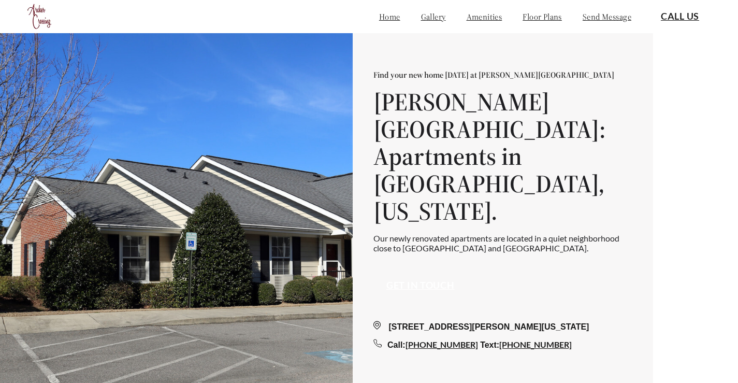  Describe the element at coordinates (489, 344) in the screenshot. I see `span: Text:` at that location.